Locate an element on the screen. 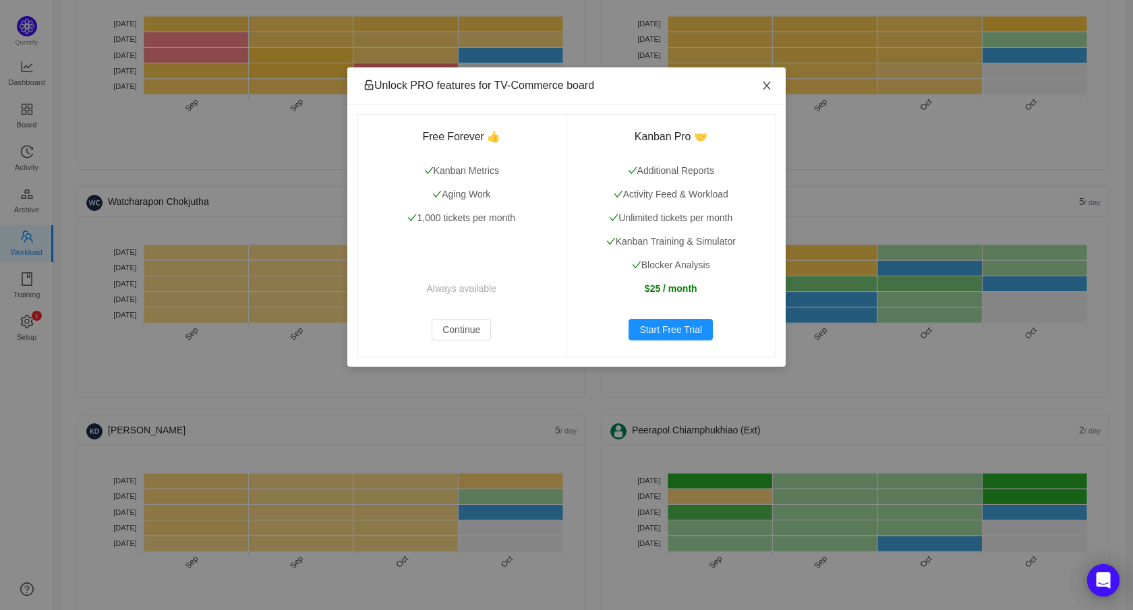 Image resolution: width=1133 pixels, height=610 pixels. i: icon: close is located at coordinates (767, 86).